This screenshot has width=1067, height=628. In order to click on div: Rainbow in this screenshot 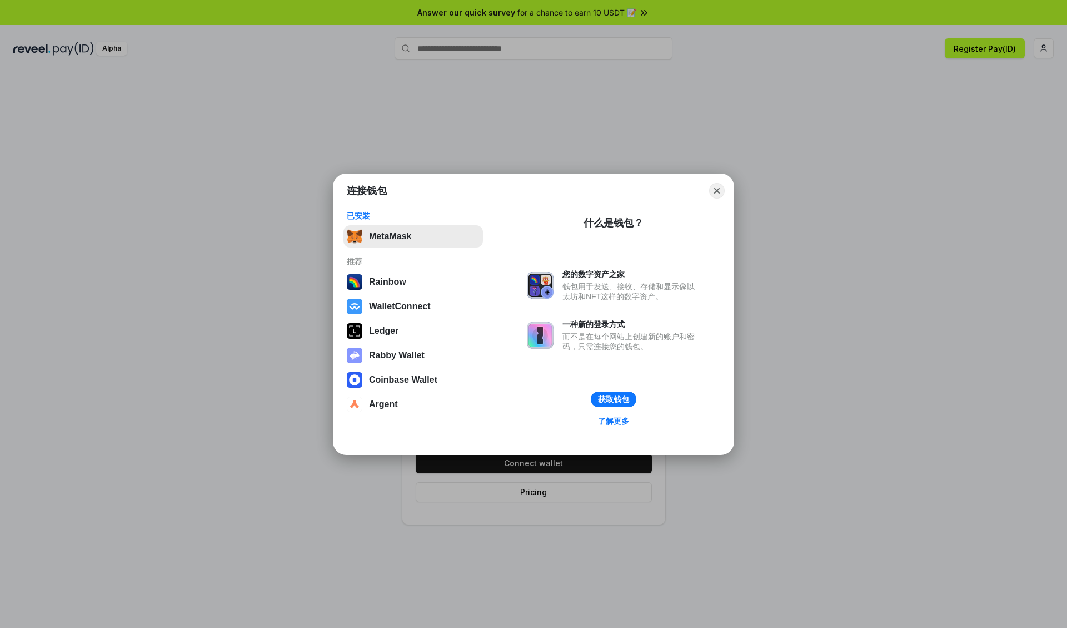, I will do `click(387, 282)`.